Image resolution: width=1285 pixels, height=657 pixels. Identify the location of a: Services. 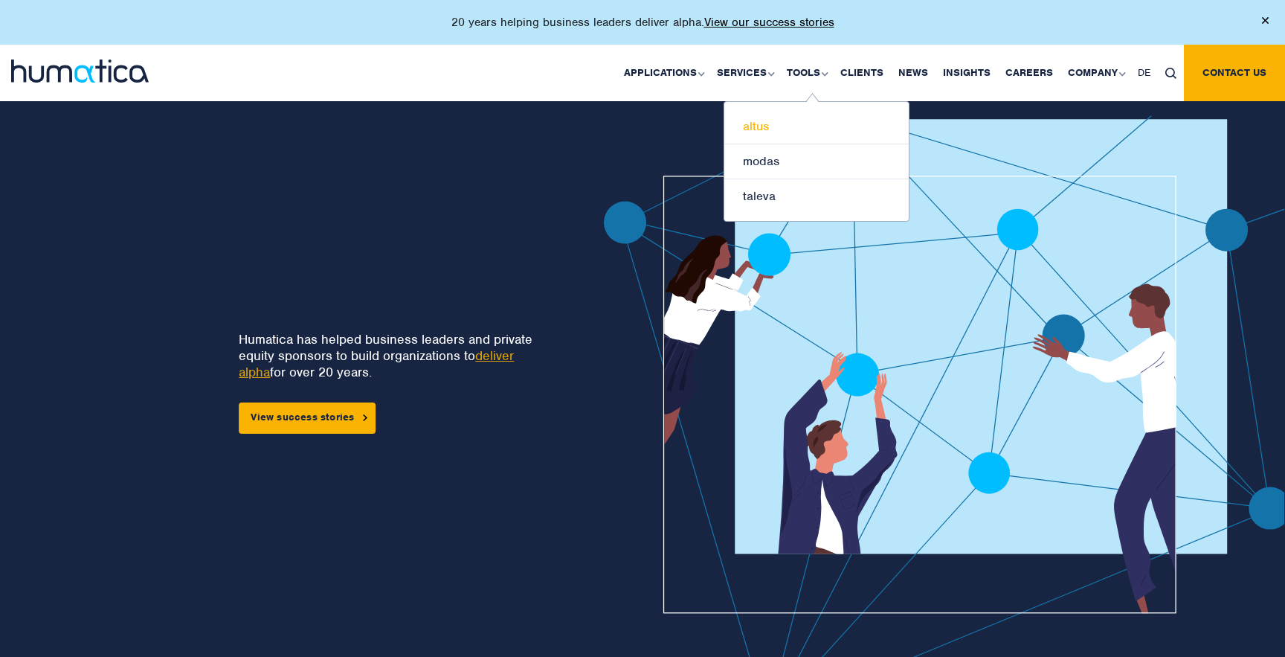
(744, 73).